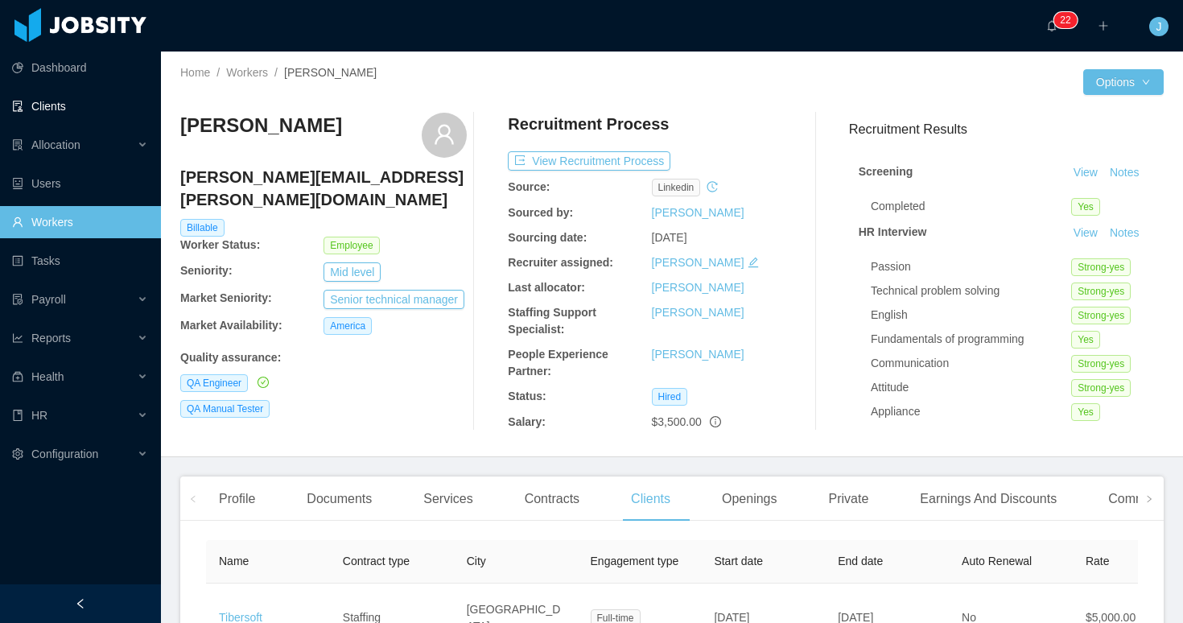 The image size is (1183, 623). I want to click on sup: 22, so click(1065, 20).